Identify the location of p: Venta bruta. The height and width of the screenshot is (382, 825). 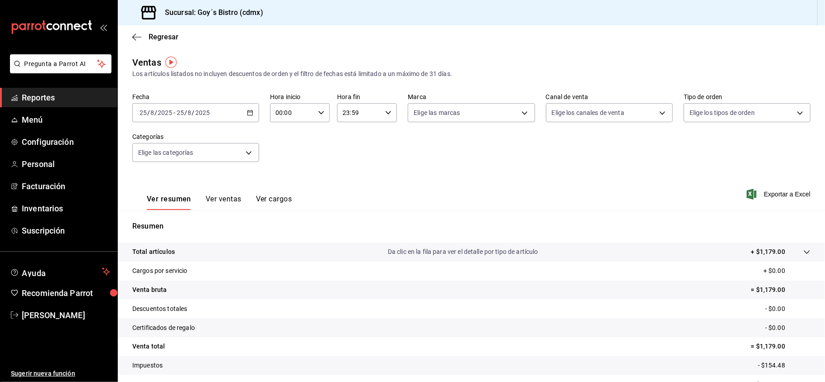
(150, 290).